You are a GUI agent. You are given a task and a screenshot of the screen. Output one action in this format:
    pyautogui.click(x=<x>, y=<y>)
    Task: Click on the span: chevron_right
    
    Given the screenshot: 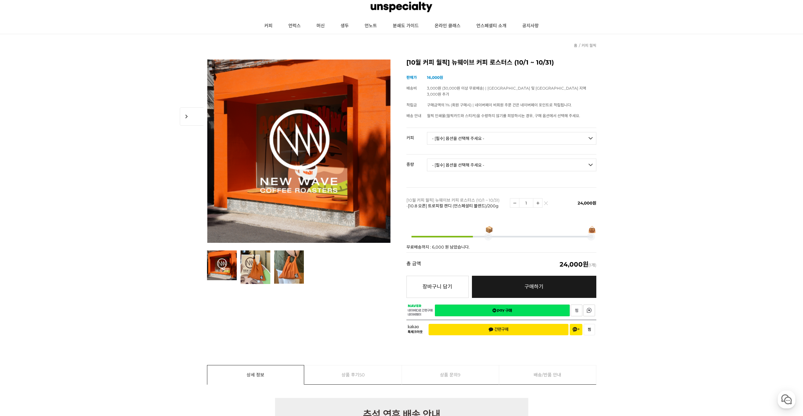 What is the action you would take?
    pyautogui.click(x=191, y=116)
    